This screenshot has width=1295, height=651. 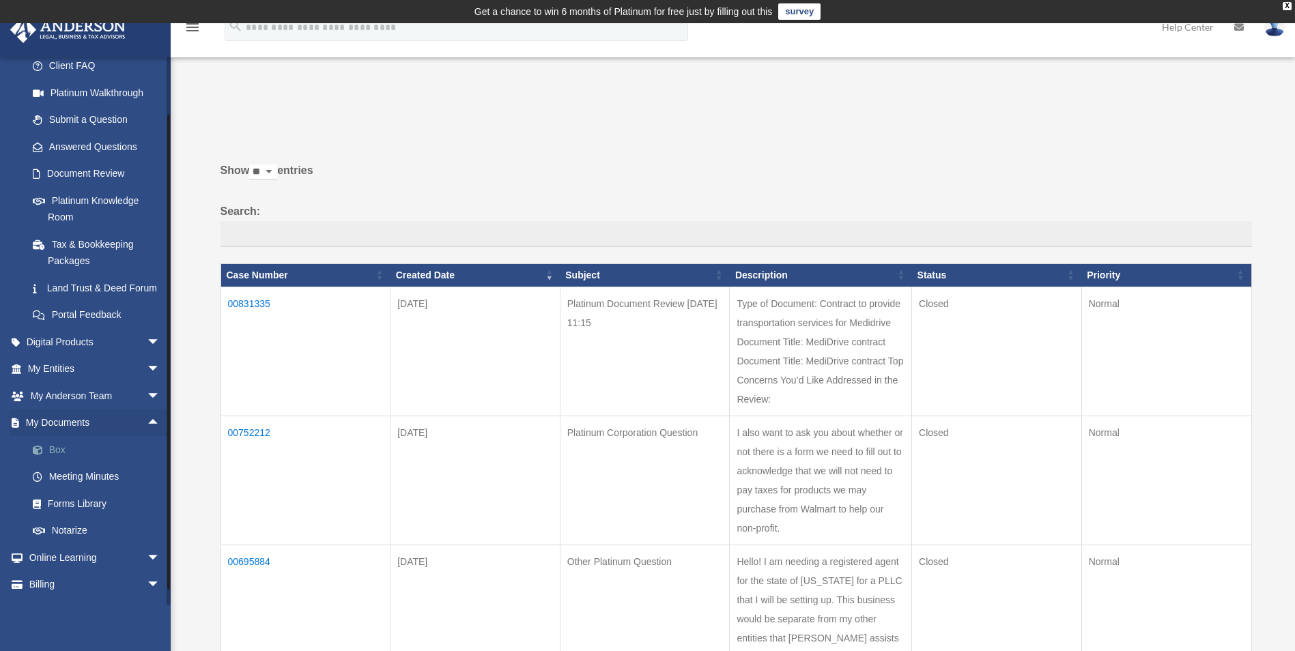 I want to click on label: Show entries, so click(x=736, y=178).